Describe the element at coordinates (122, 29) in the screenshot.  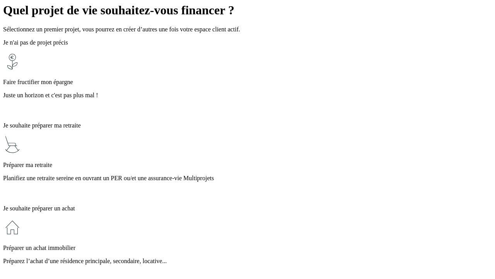
I see `span: Sélectionnez un premier projet, vous pourrez en créer d’autres une fois votre espace client actif.` at that location.